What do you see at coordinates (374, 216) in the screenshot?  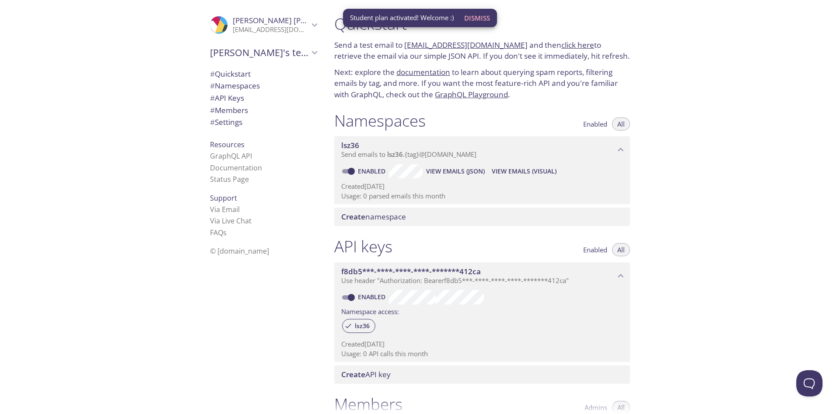 I see `span: namespace` at bounding box center [374, 216].